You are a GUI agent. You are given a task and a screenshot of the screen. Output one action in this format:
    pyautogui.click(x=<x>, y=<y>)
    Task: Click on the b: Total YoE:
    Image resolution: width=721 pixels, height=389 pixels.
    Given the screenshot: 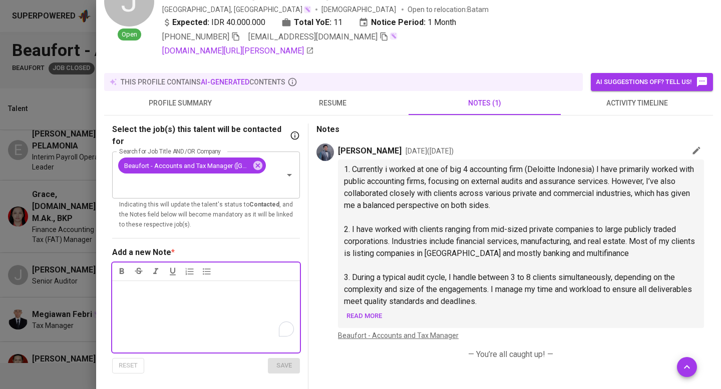 What is the action you would take?
    pyautogui.click(x=312, y=23)
    